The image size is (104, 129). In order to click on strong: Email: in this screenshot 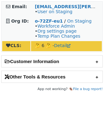, I will do `click(19, 7)`.